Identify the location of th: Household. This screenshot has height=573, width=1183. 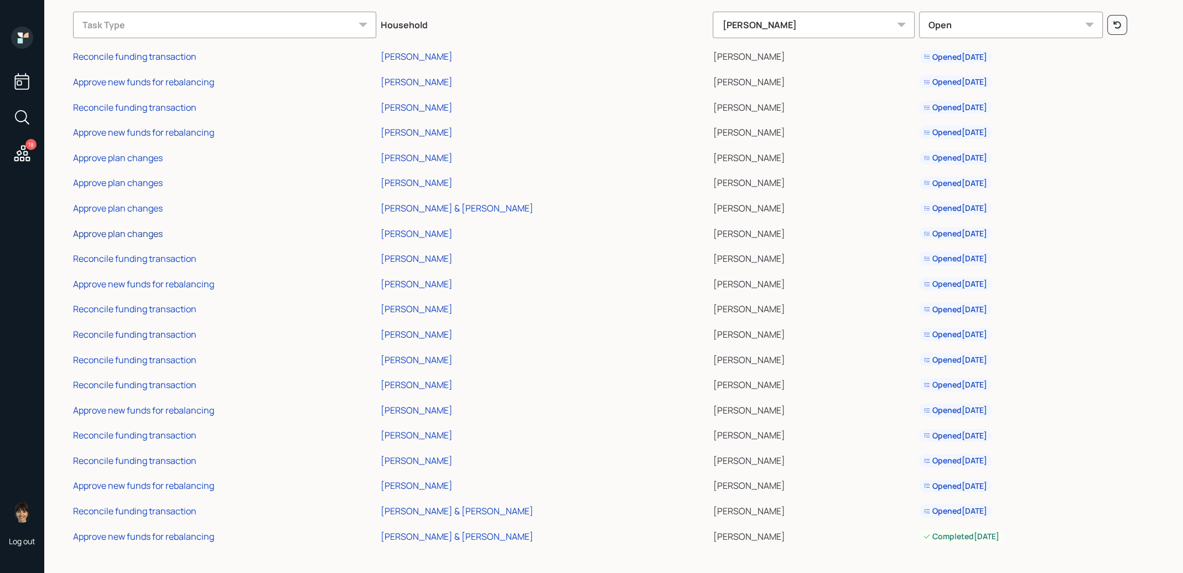
(544, 23).